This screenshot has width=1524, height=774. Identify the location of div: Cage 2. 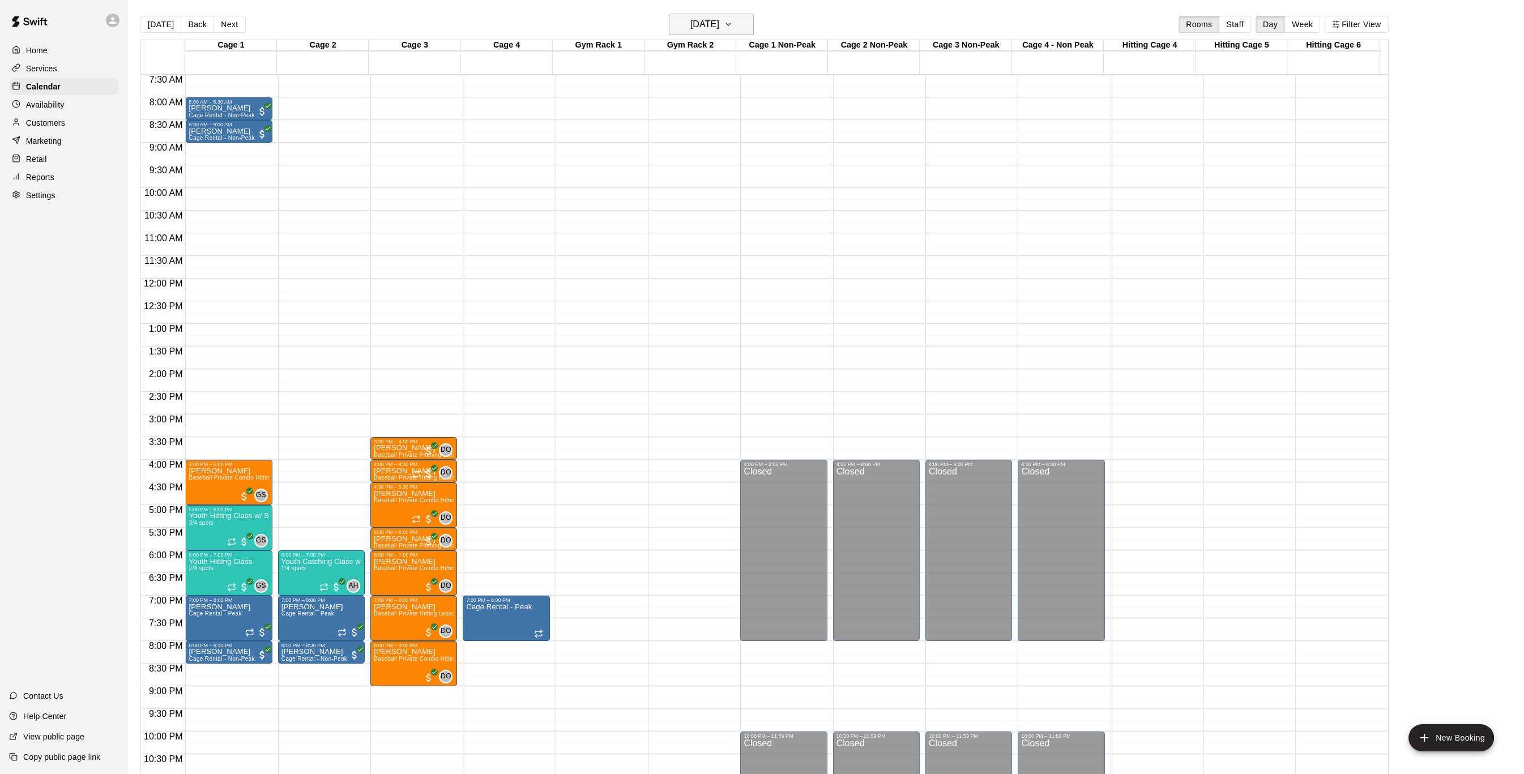
(323, 45).